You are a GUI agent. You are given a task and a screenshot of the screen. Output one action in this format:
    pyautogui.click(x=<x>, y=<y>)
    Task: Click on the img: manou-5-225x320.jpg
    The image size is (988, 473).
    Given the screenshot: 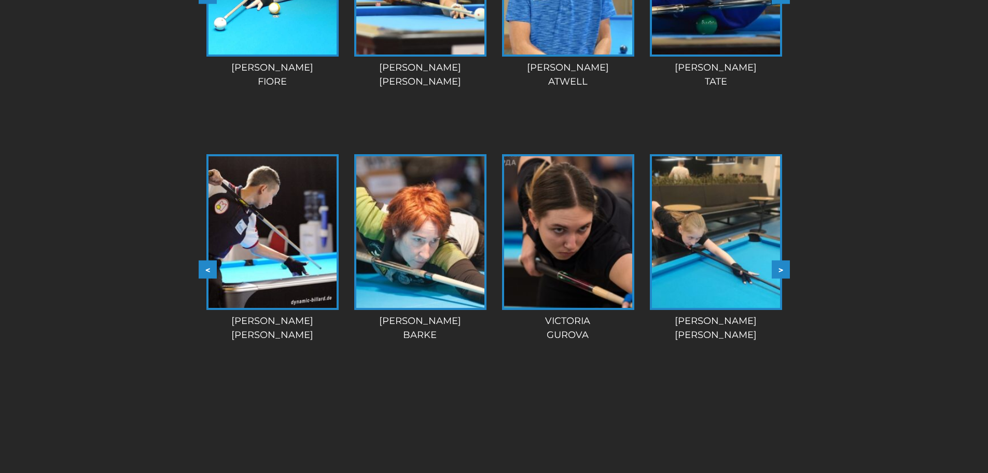 What is the action you would take?
    pyautogui.click(x=420, y=232)
    